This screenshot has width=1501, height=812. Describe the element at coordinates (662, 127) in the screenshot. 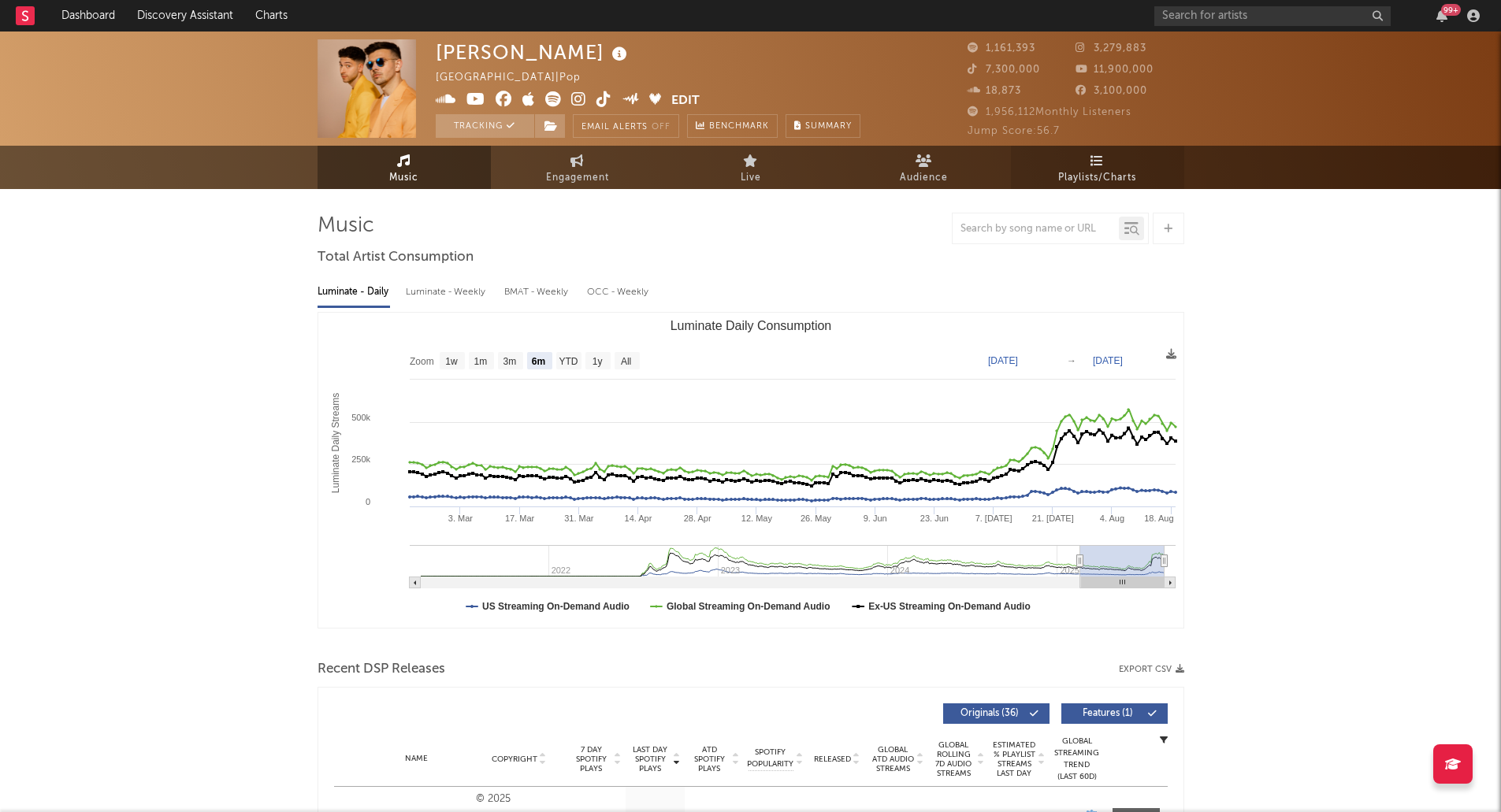

I see `em: Off` at that location.